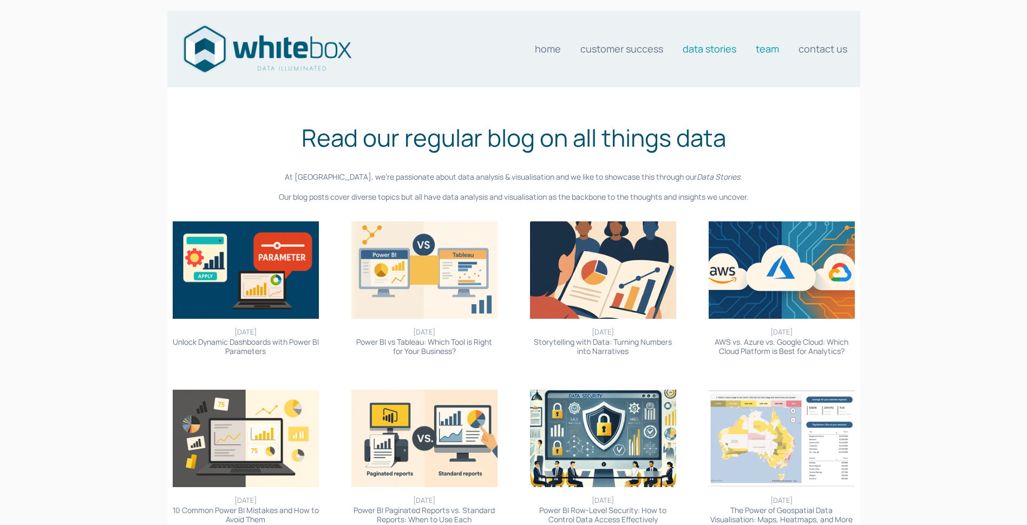  I want to click on p: Our blog posts cover diverse topics but all have data analysis and visualisation as the backbone ..., so click(514, 197).